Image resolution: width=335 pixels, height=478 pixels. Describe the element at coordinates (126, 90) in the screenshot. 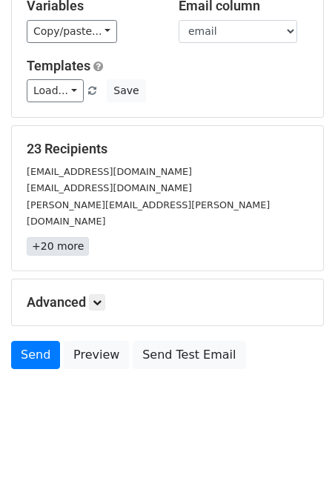

I see `button: Save` at that location.